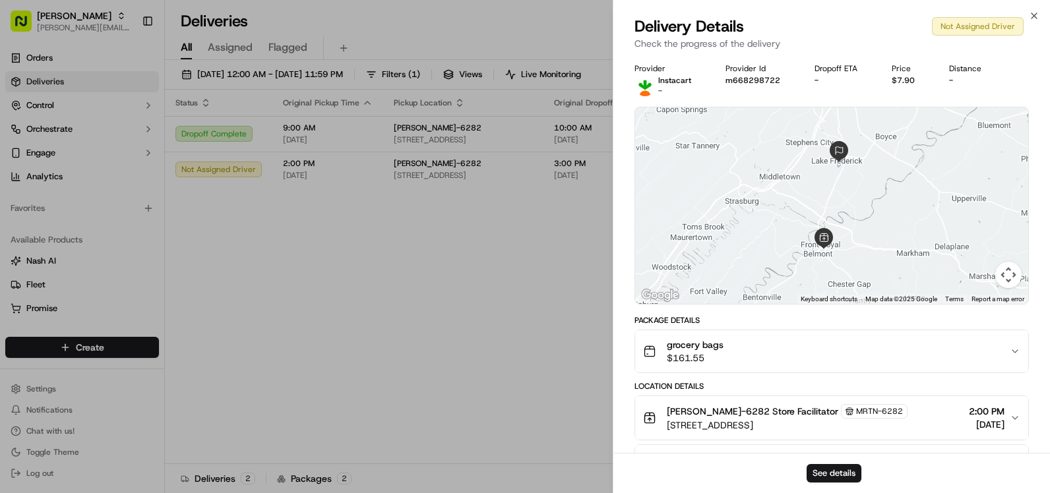  I want to click on button: See details, so click(834, 474).